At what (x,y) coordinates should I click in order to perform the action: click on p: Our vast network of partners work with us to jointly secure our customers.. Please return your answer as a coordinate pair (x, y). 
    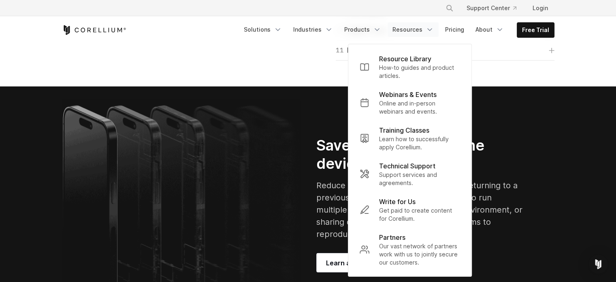
    Looking at the image, I should click on (420, 254).